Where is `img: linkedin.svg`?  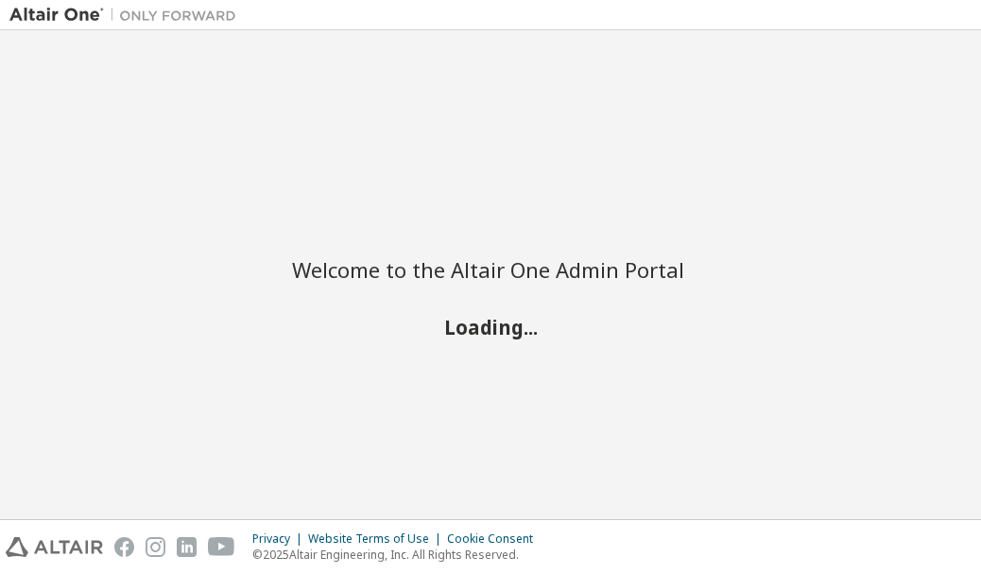 img: linkedin.svg is located at coordinates (186, 546).